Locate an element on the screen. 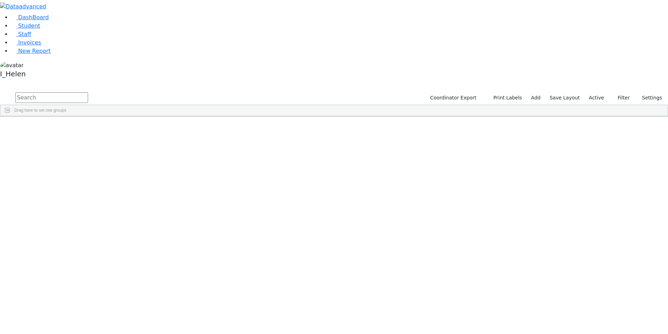 Image resolution: width=668 pixels, height=334 pixels. button: Print Labels is located at coordinates (506, 98).